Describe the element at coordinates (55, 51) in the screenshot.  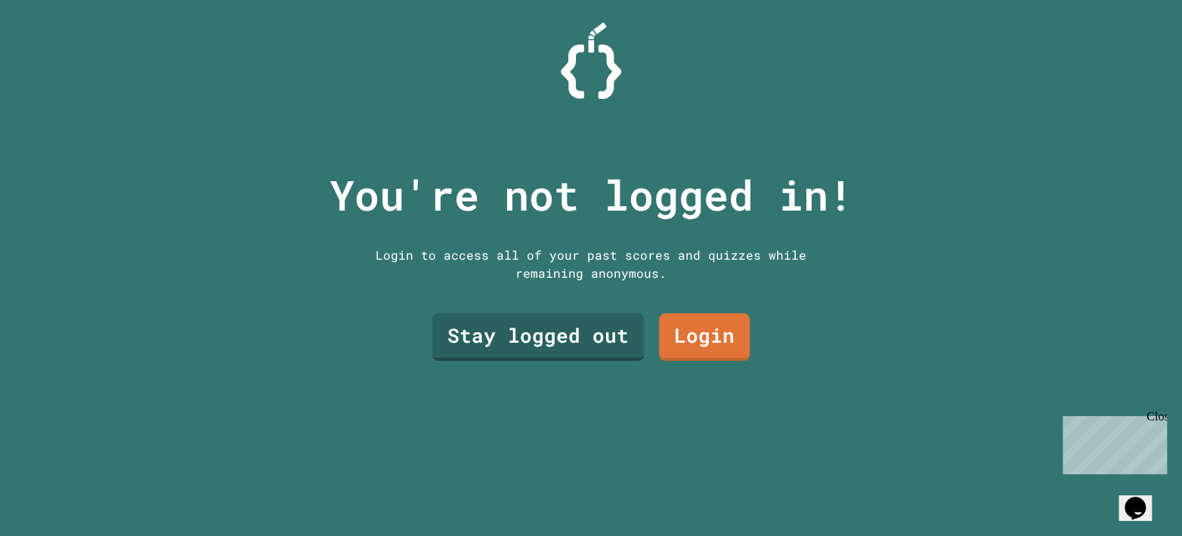
I see `div: Chat with us now!Close` at that location.